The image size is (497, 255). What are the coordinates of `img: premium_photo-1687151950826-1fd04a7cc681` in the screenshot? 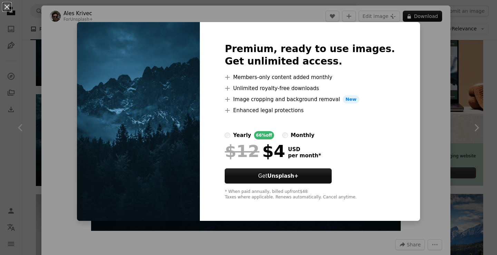 It's located at (139, 122).